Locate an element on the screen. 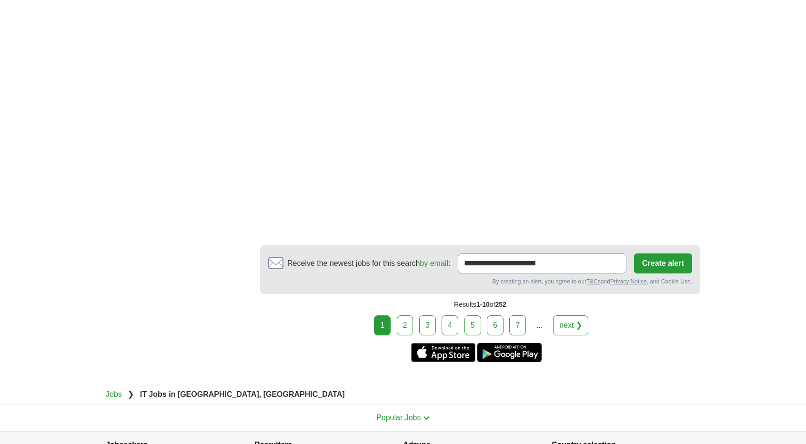 Image resolution: width=806 pixels, height=444 pixels. a: Jobs is located at coordinates (114, 394).